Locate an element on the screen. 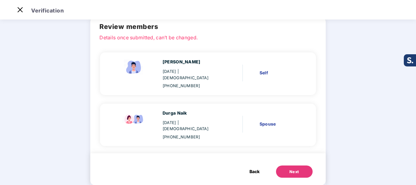 The image size is (416, 185). div: Next is located at coordinates (294, 172).